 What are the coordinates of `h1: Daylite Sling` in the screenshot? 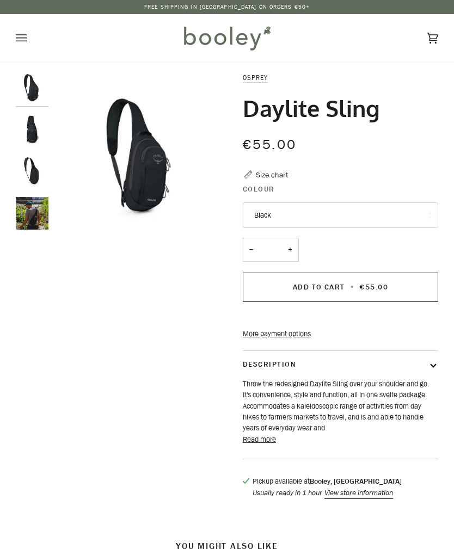 It's located at (311, 108).